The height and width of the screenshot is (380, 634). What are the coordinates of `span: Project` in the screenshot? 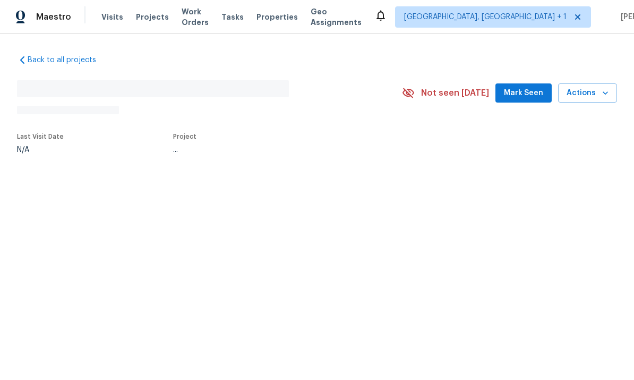 It's located at (185, 137).